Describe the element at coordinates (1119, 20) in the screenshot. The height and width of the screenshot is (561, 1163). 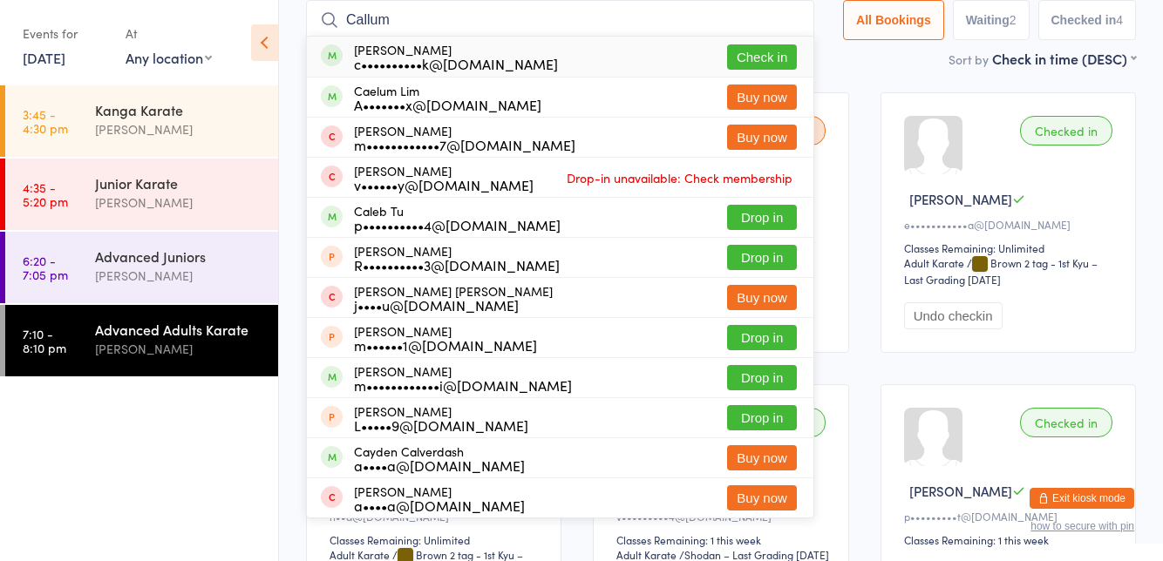
I see `div: 4` at that location.